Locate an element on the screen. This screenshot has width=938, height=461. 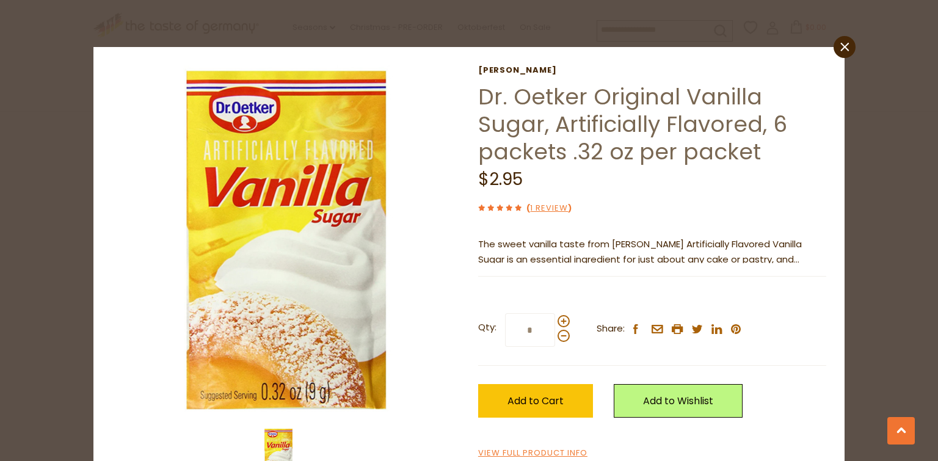
span: $2.95 is located at coordinates (500, 179).